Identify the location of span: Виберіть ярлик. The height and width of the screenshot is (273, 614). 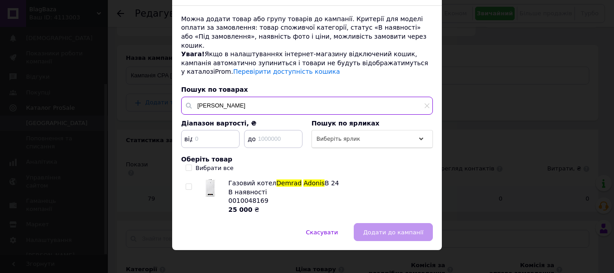
(338, 139).